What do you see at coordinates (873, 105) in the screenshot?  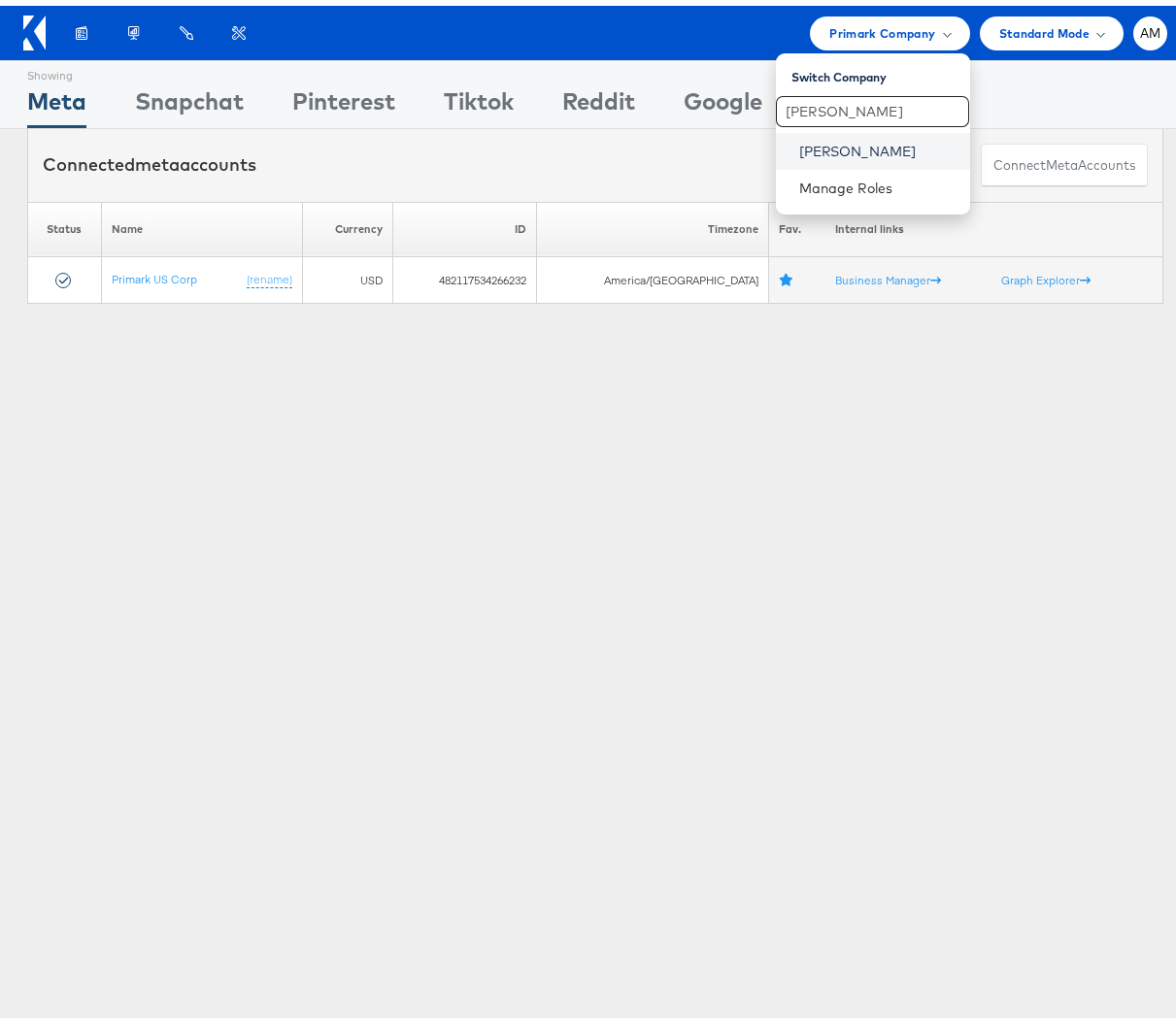 I see `input: Search` at bounding box center [873, 105].